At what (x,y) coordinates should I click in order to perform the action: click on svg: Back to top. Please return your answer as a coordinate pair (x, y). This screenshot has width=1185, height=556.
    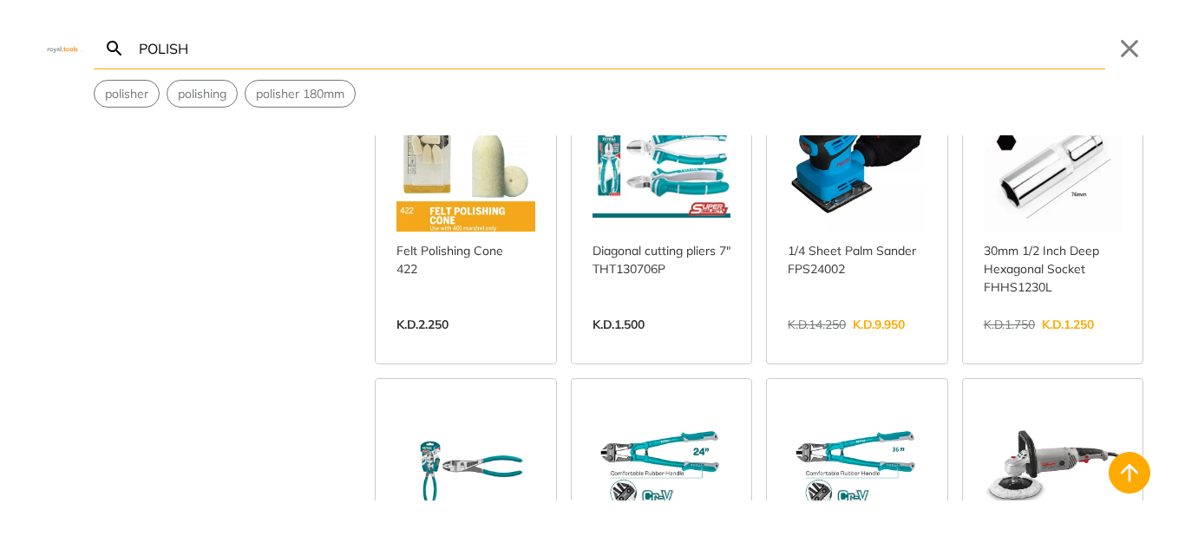
    Looking at the image, I should click on (1129, 473).